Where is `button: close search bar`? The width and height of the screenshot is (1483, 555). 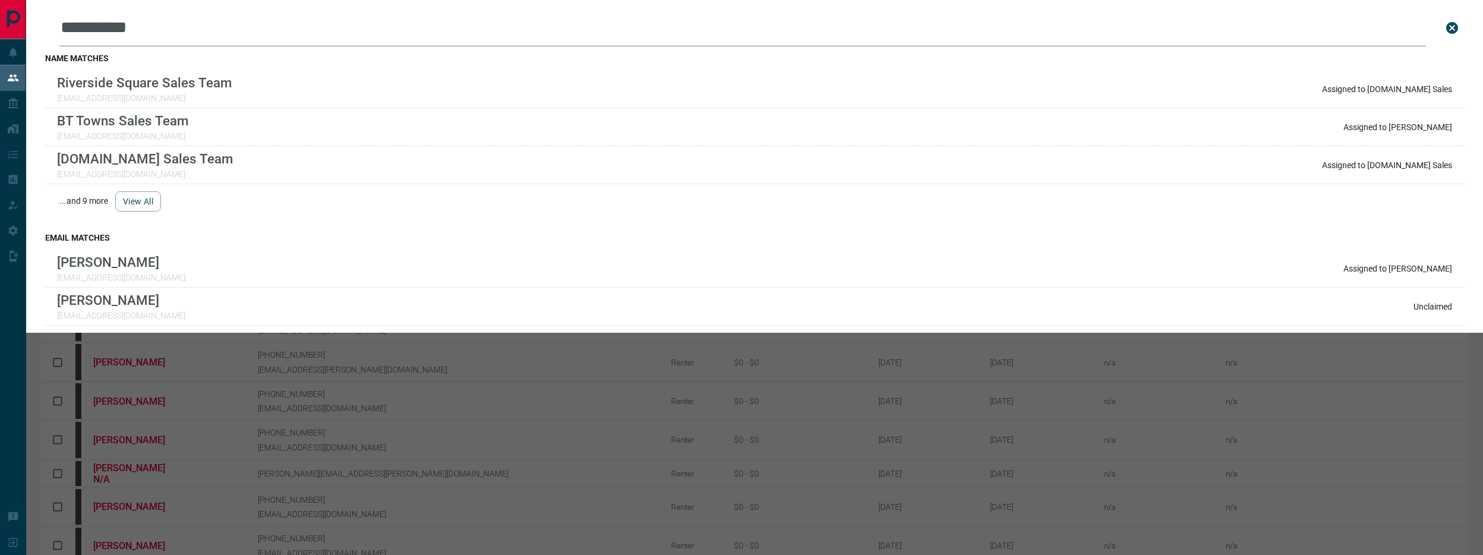
button: close search bar is located at coordinates (1452, 28).